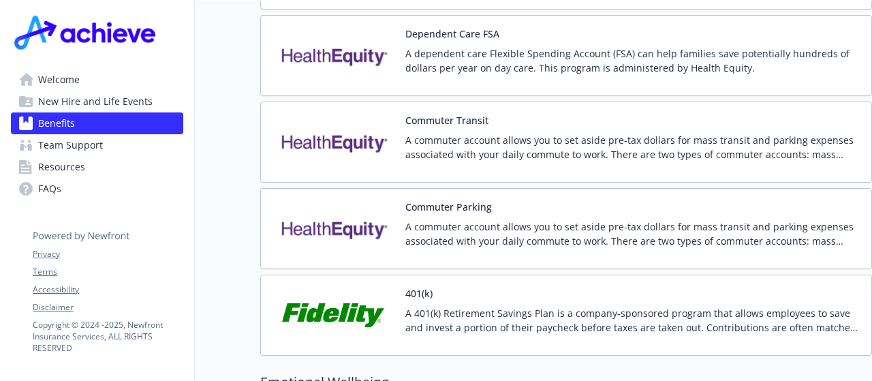  Describe the element at coordinates (97, 167) in the screenshot. I see `a: Resources` at that location.